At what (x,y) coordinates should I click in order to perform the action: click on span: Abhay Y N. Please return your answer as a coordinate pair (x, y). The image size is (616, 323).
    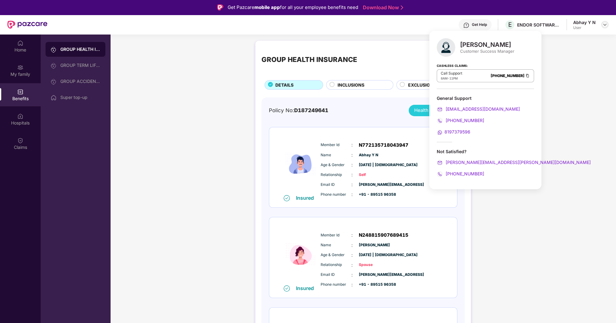
    Looking at the image, I should click on (374, 155).